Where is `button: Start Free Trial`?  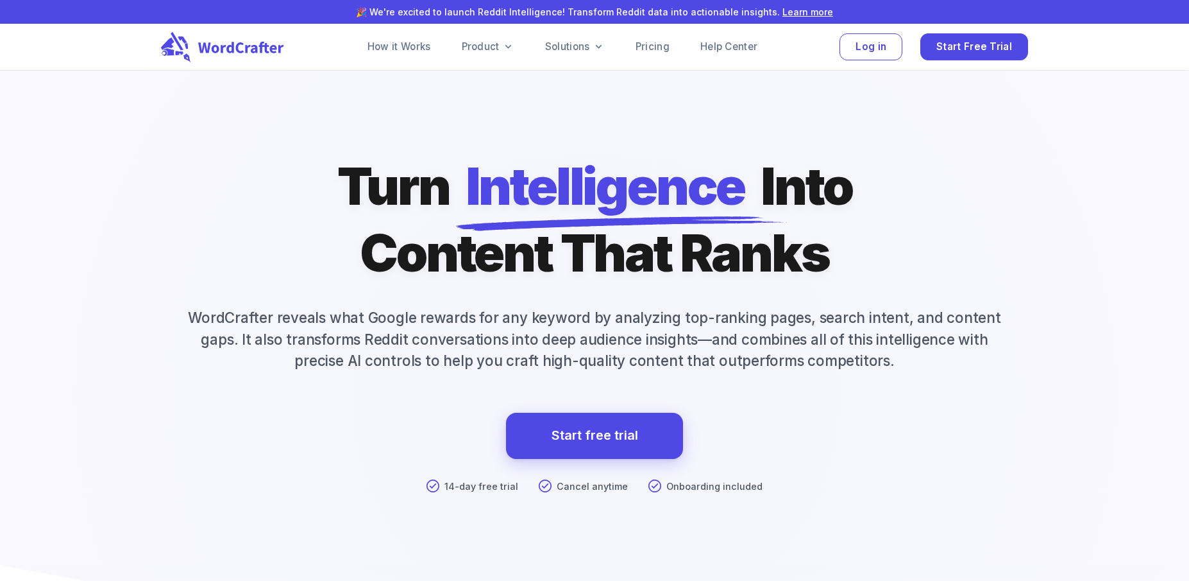 button: Start Free Trial is located at coordinates (974, 47).